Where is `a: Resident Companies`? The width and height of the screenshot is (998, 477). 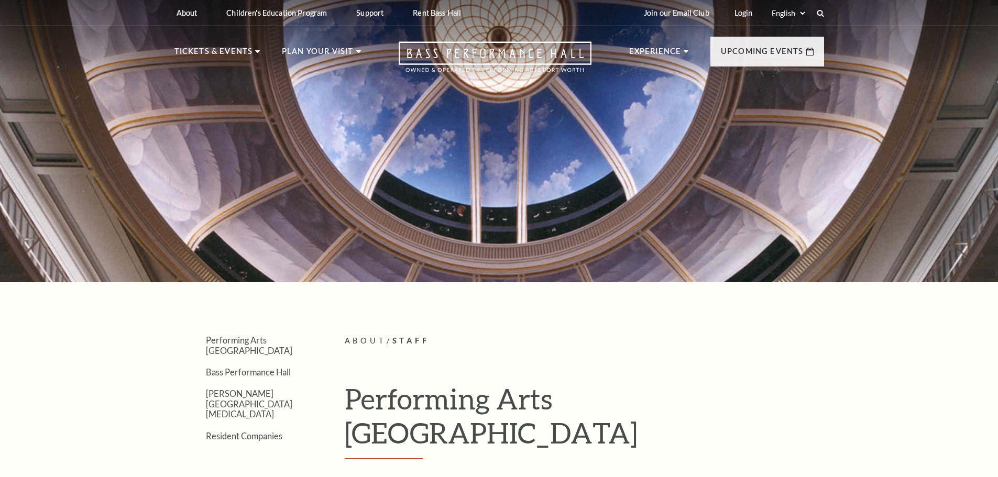 a: Resident Companies is located at coordinates (244, 436).